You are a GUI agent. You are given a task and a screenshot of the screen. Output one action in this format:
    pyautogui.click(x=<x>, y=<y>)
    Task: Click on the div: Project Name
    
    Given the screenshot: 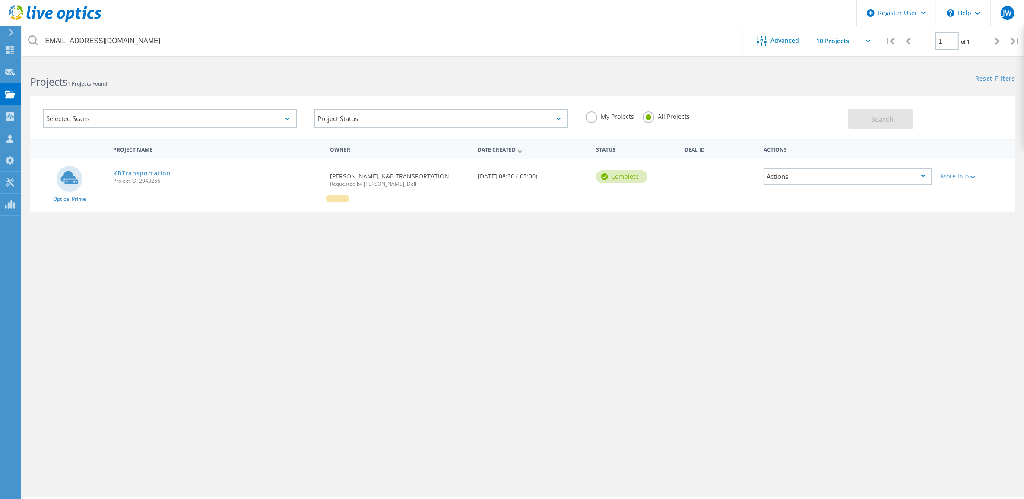 What is the action you would take?
    pyautogui.click(x=217, y=149)
    